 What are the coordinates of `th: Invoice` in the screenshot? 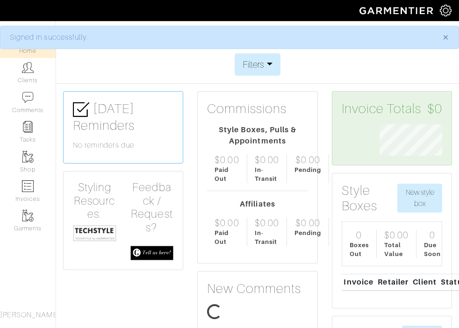 It's located at (358, 282).